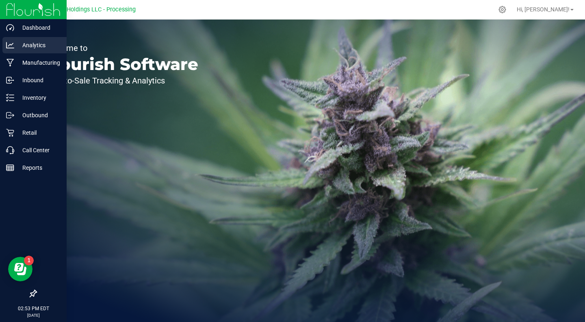  I want to click on p: 02:53 PM EDT, so click(33, 308).